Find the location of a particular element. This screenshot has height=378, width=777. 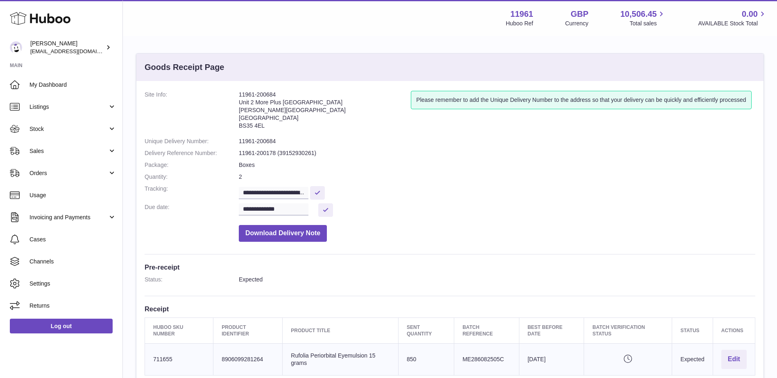

a: Log out is located at coordinates (61, 326).